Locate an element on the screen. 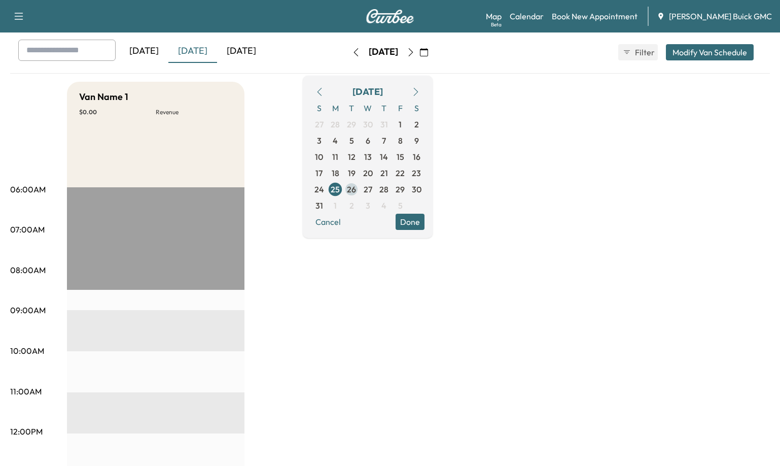 Image resolution: width=780 pixels, height=466 pixels. span: 13 is located at coordinates (368, 157).